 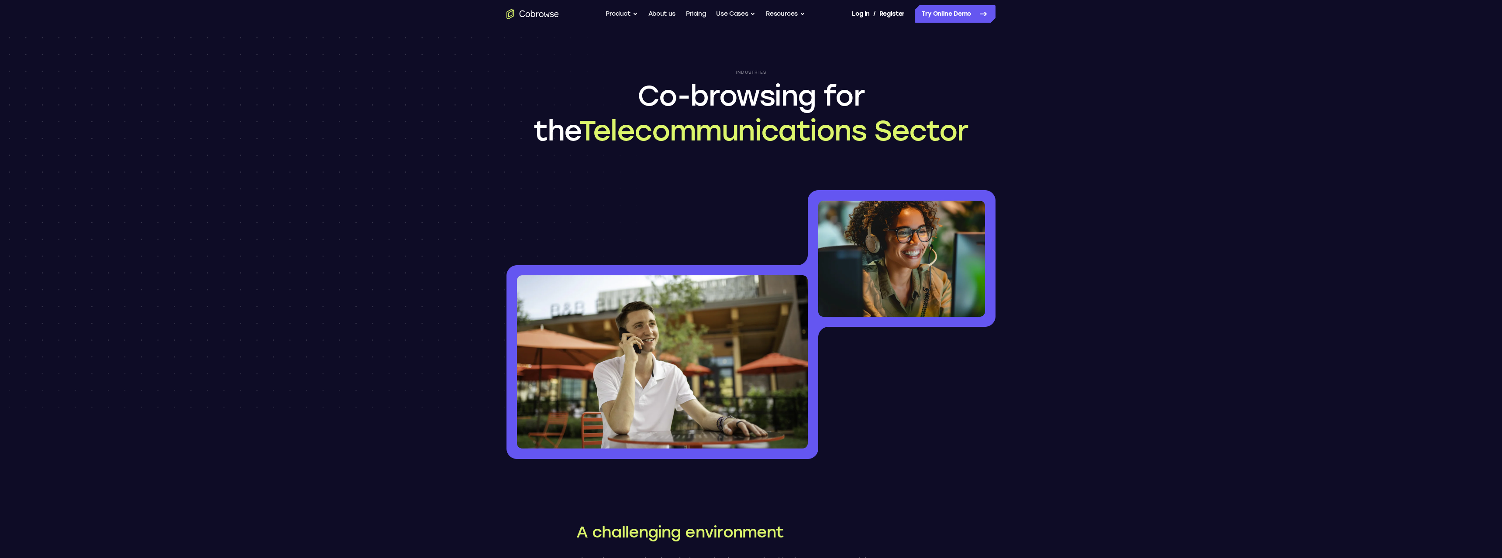 I want to click on p: Industries, so click(x=751, y=72).